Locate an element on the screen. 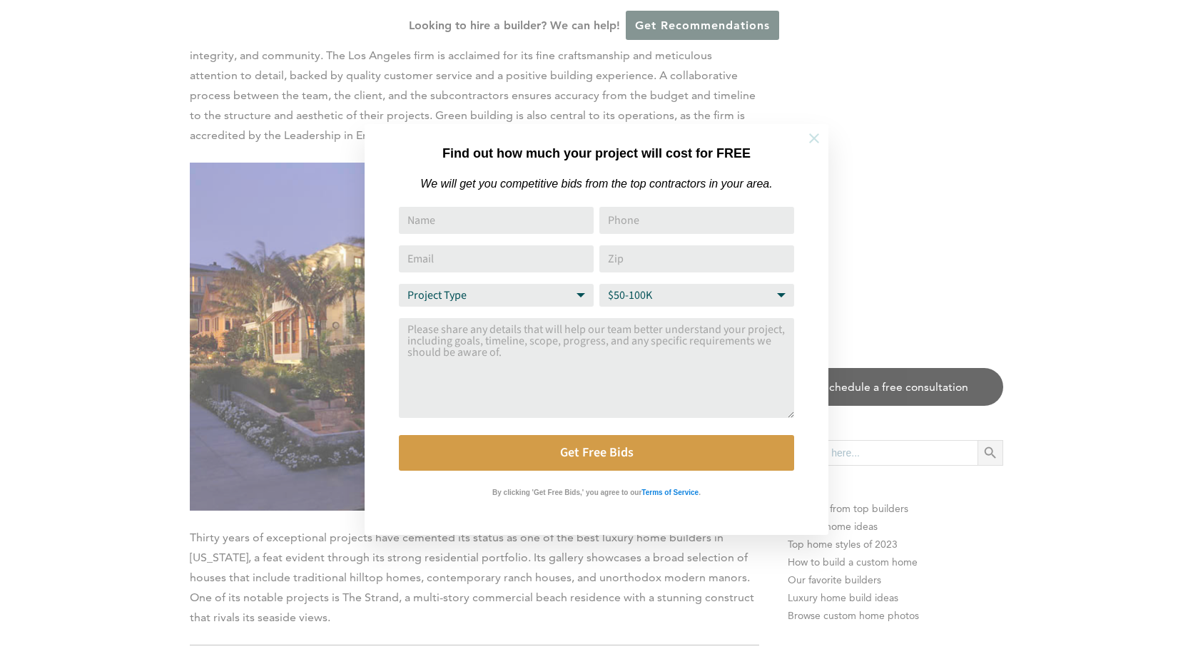 This screenshot has height=659, width=1193. input: Email Address is located at coordinates (496, 259).